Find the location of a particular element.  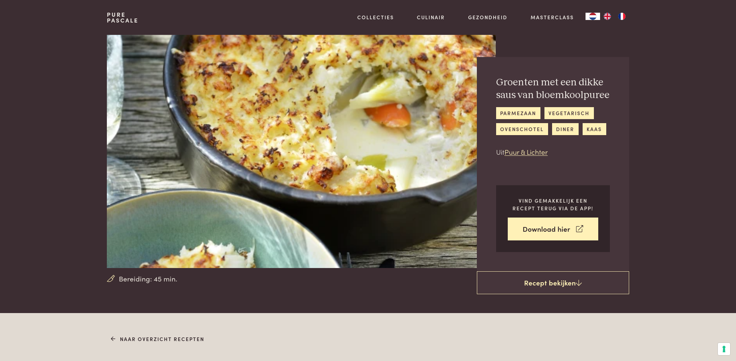

a: parmezaan is located at coordinates (519, 113).